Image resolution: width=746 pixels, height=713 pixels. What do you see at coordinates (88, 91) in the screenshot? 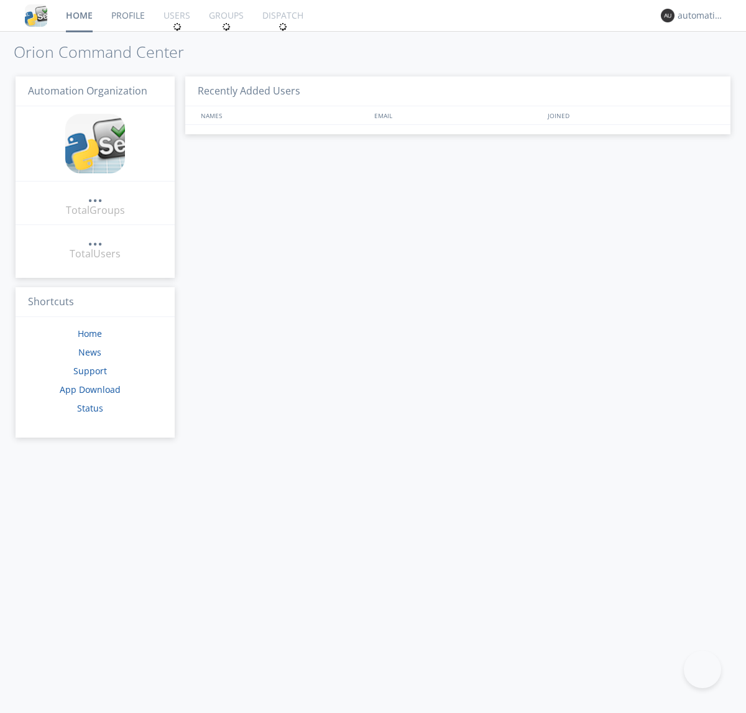
I see `span: Automation Organization` at bounding box center [88, 91].